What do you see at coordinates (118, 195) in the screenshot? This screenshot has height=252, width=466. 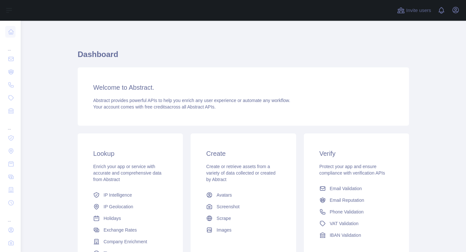 I see `span: IP Intelligence` at bounding box center [118, 195].